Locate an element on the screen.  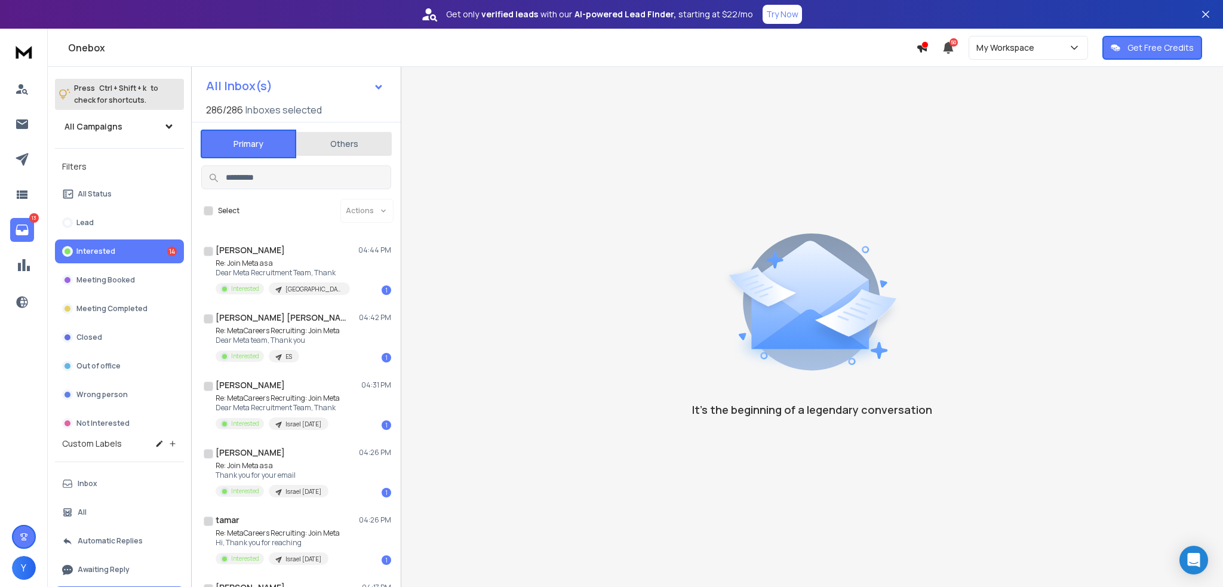
p: 04:31 PM is located at coordinates (376, 385).